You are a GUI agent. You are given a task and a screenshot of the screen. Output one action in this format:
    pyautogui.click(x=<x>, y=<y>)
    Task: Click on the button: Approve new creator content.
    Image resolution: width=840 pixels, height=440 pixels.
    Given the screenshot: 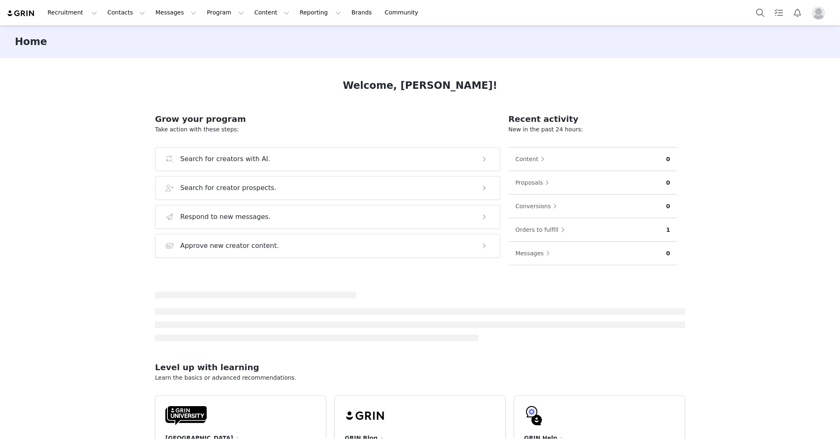 What is the action you would take?
    pyautogui.click(x=327, y=246)
    